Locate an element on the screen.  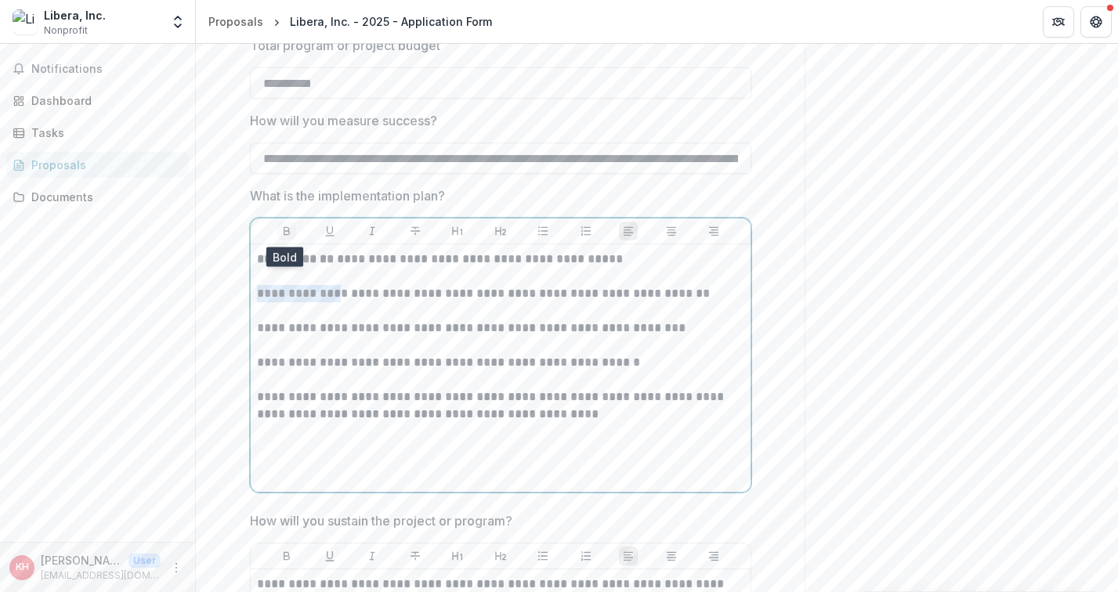
img: Libera, Inc. is located at coordinates (25, 22).